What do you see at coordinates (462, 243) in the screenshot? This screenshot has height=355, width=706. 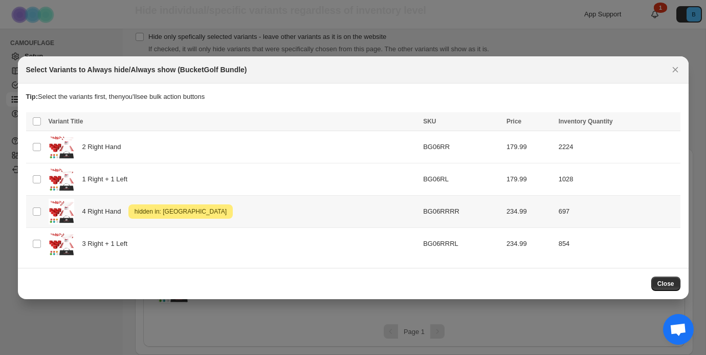 I see `td: BG06RRRL` at bounding box center [462, 243].